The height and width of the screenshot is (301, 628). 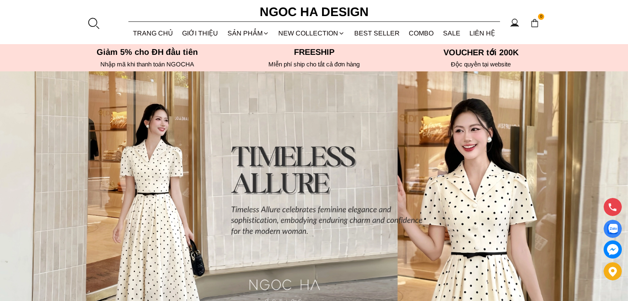 What do you see at coordinates (452, 33) in the screenshot?
I see `a: SALE` at bounding box center [452, 33].